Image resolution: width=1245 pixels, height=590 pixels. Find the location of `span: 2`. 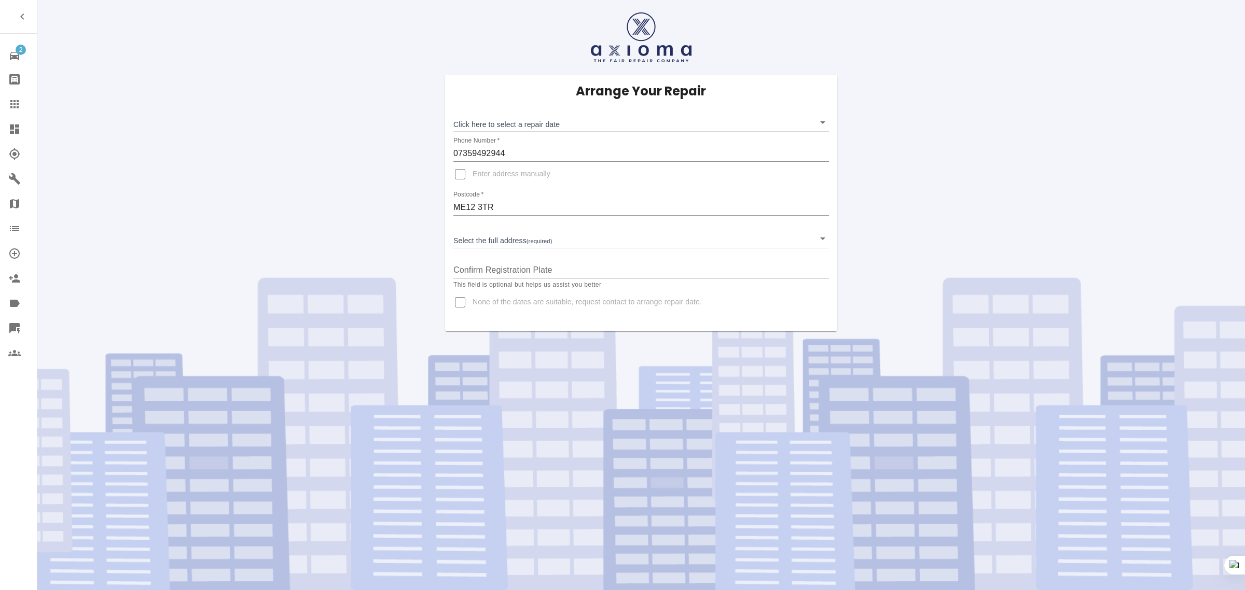

span: 2 is located at coordinates (21, 50).